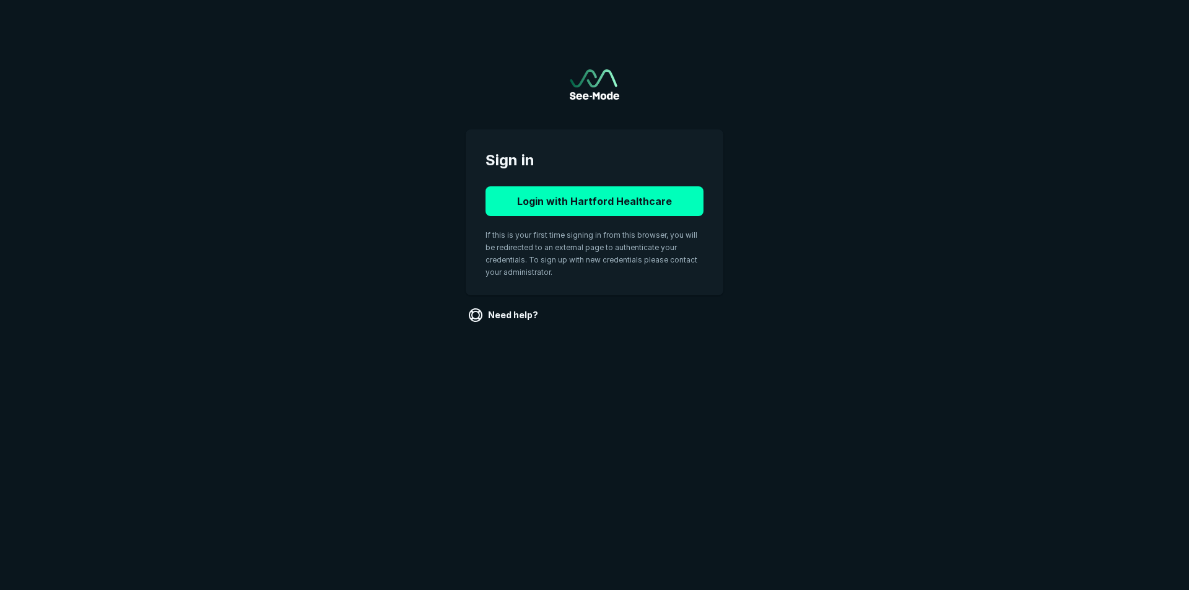 The width and height of the screenshot is (1189, 590). I want to click on img: See-Mode Logo, so click(595, 84).